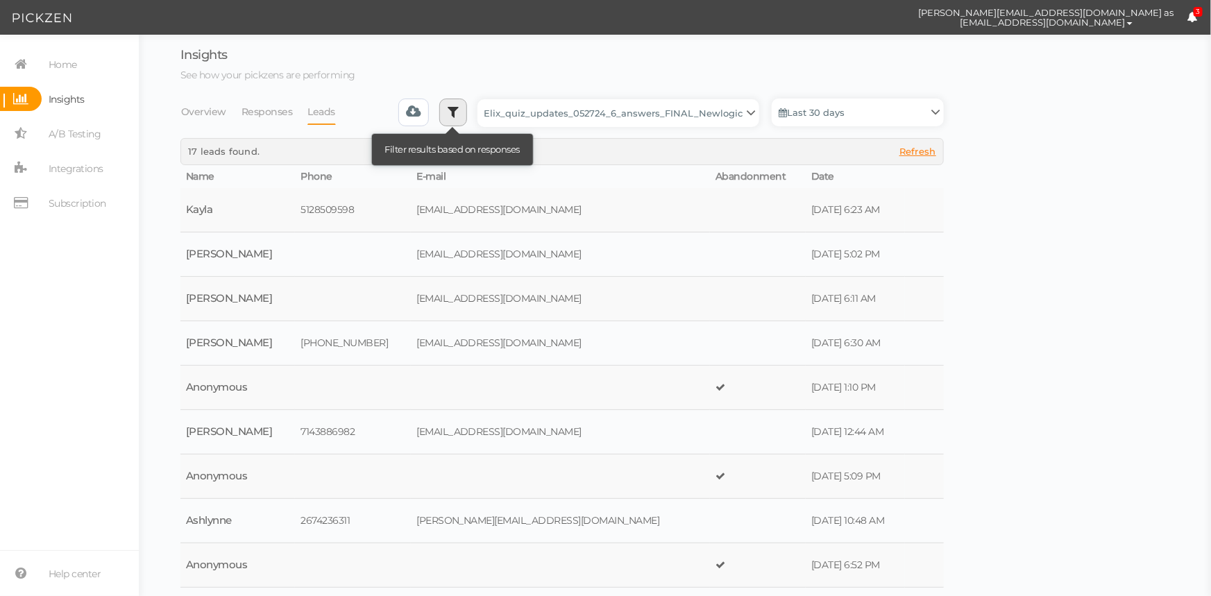 This screenshot has width=1211, height=596. Describe the element at coordinates (274, 112) in the screenshot. I see `li: Responses` at that location.